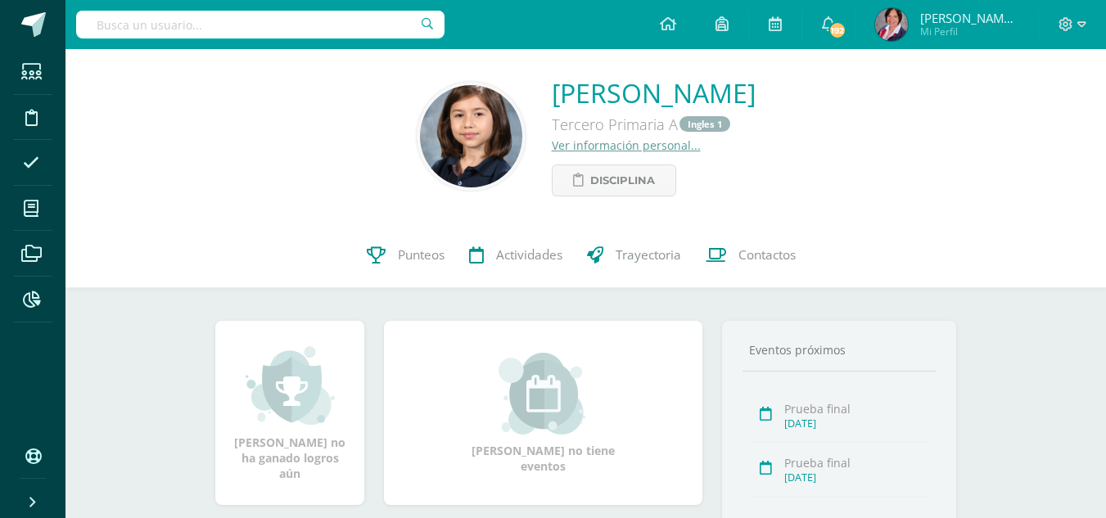 Image resolution: width=1106 pixels, height=518 pixels. I want to click on input: Busca un usuario..., so click(260, 25).